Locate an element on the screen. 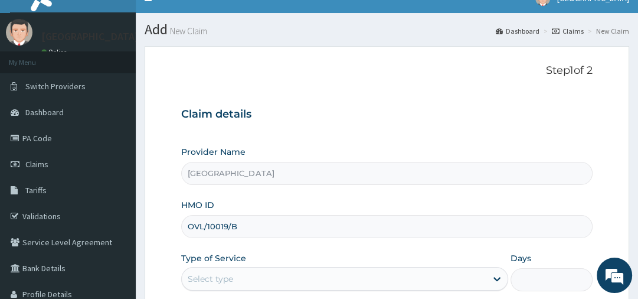 This screenshot has width=638, height=299. div: Minimize live chat window is located at coordinates (208, 20).